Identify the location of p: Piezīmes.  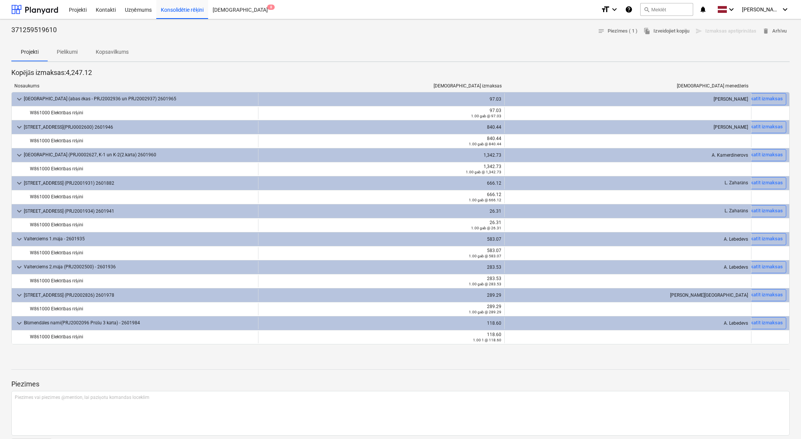
(400, 384).